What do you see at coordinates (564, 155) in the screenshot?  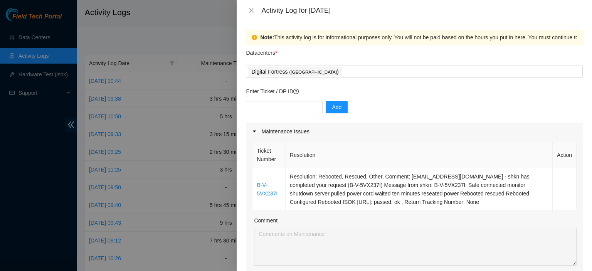 I see `th: Action` at bounding box center [564, 155].